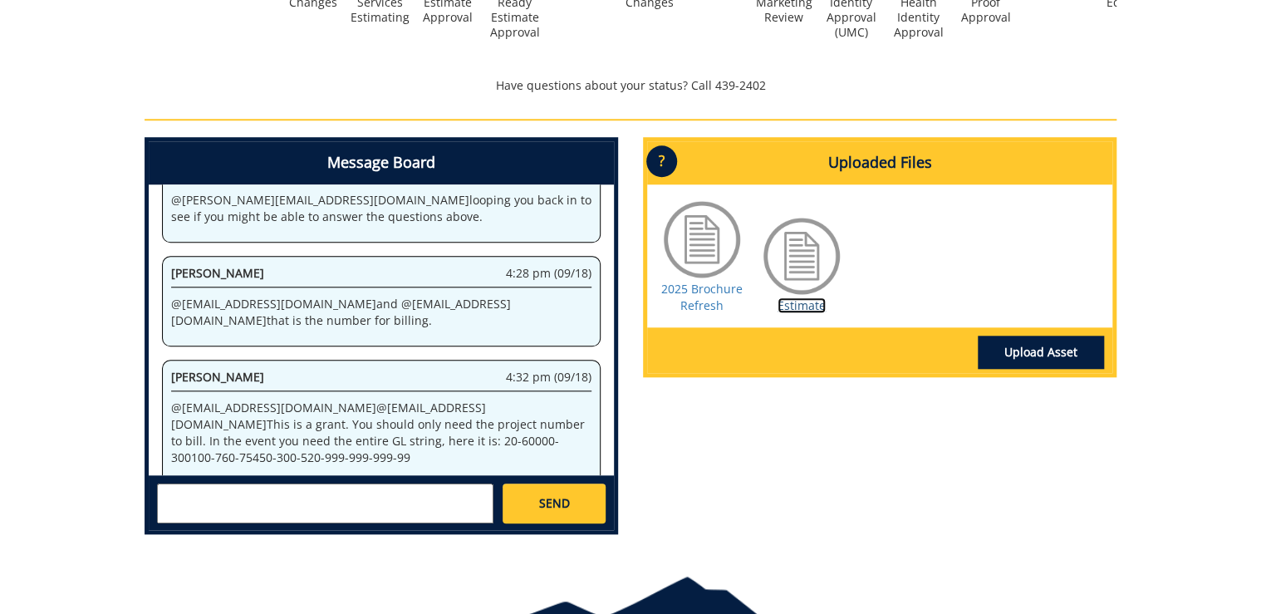 This screenshot has width=1261, height=614. I want to click on textarea: messageToSend, so click(325, 503).